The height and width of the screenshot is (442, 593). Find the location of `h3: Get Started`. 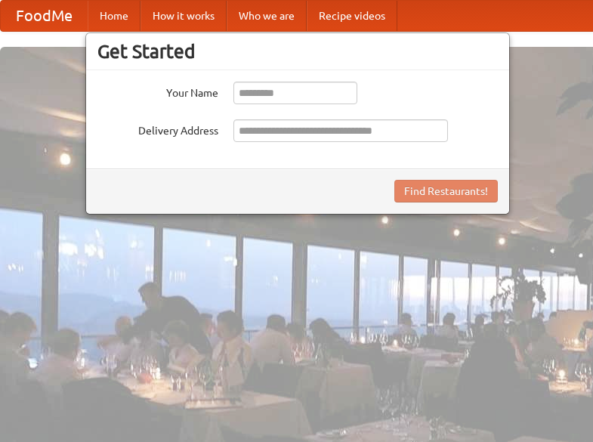

h3: Get Started is located at coordinates (298, 51).